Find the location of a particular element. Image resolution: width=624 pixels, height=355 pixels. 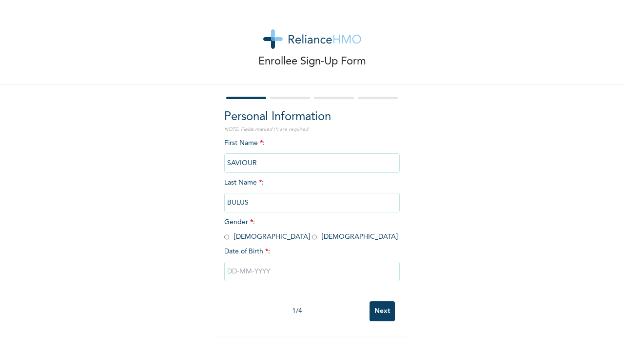

input: DD-MM-YYYY is located at coordinates (312, 271).